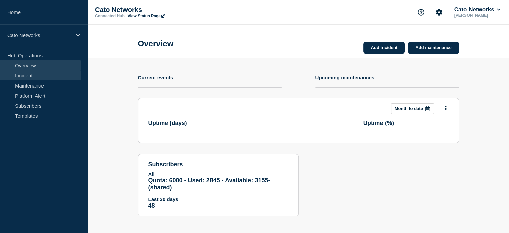 This screenshot has height=233, width=509. I want to click on h4: Upcoming maintenances, so click(345, 77).